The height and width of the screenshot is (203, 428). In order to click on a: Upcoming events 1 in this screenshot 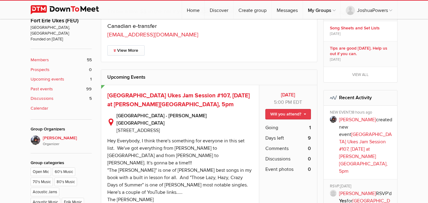, I will do `click(61, 79)`.